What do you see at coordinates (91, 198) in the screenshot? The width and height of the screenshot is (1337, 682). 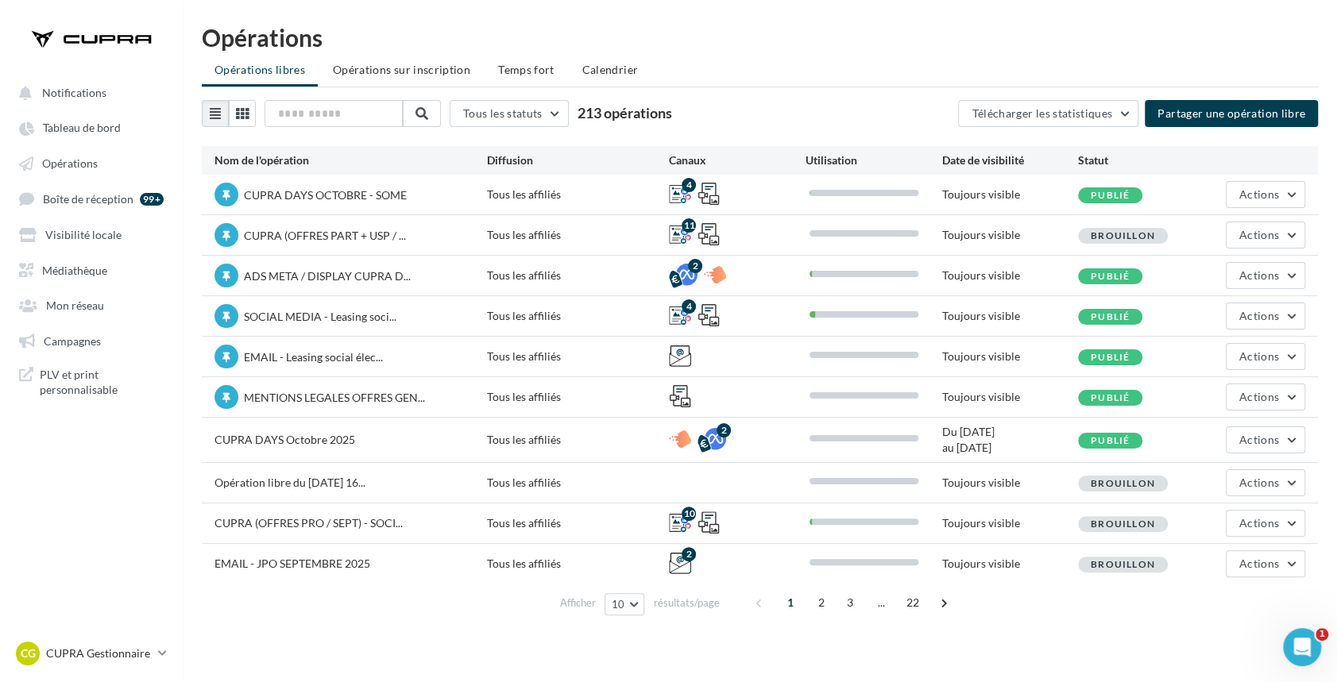 I see `a: Boîte de réception 99+` at bounding box center [91, 198].